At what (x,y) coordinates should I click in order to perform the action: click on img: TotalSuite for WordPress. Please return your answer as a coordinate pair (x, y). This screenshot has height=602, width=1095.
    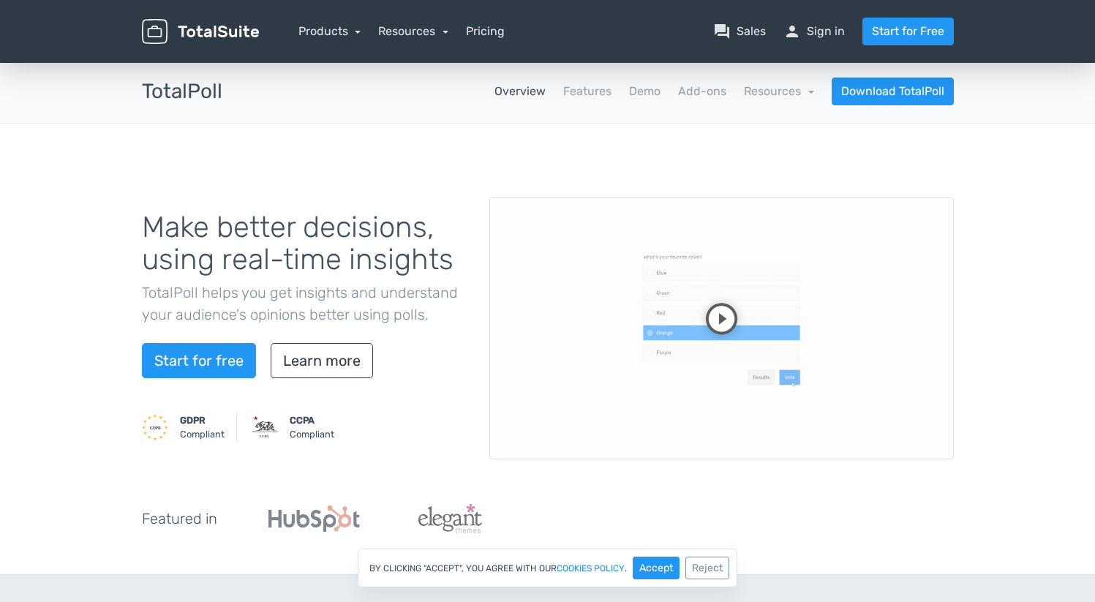
    Looking at the image, I should click on (200, 31).